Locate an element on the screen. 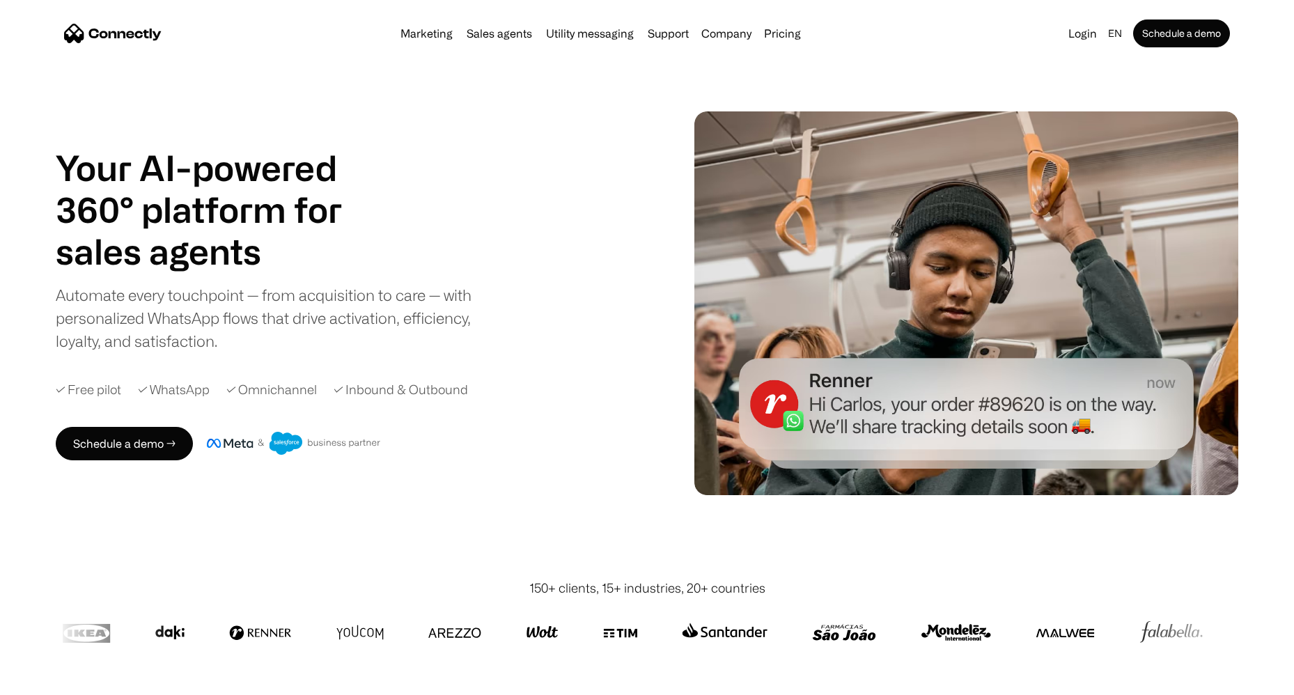  aside: Language selected: English is located at coordinates (49, 680).